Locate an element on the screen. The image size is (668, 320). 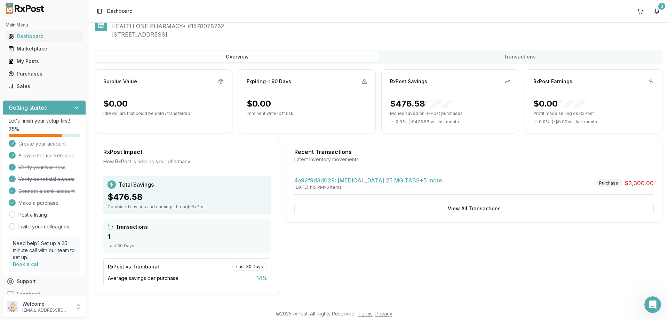
a: Dashboard is located at coordinates (44, 36).